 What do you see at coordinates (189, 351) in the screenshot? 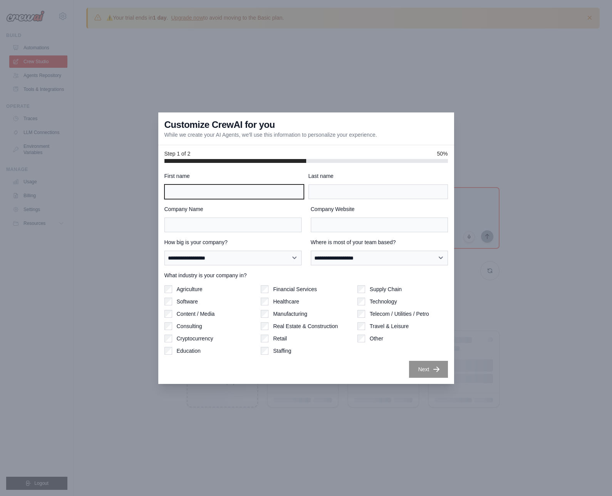
I see `label: Education` at bounding box center [189, 351].